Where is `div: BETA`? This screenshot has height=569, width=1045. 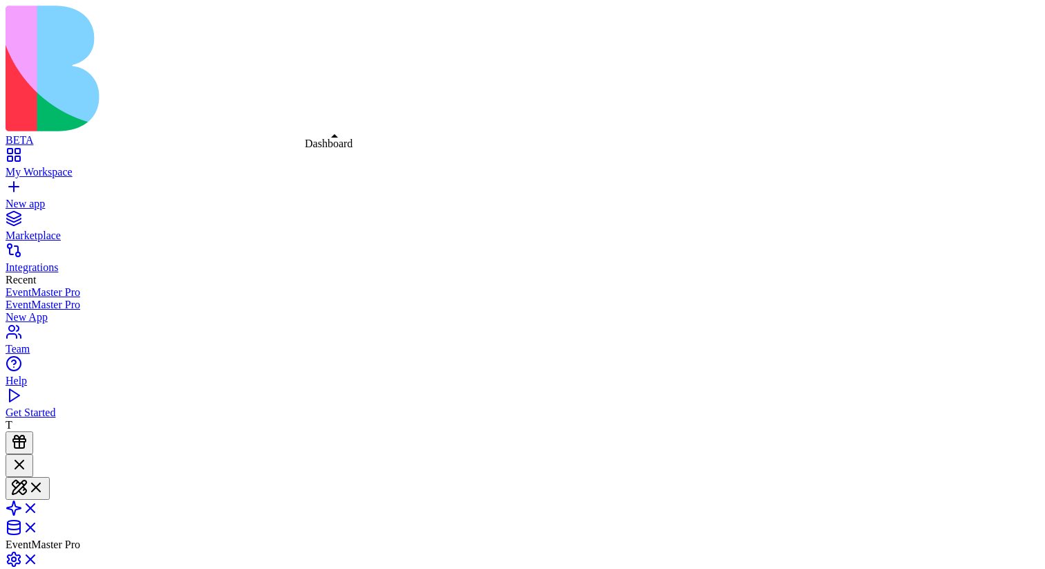 div: BETA is located at coordinates (522, 140).